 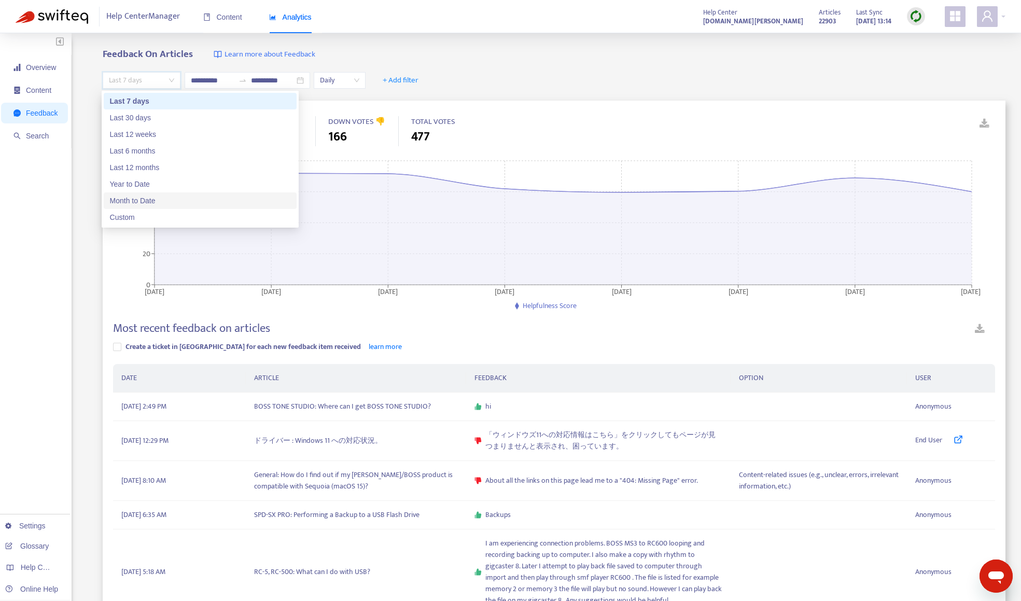 What do you see at coordinates (338, 137) in the screenshot?
I see `span: 166` at bounding box center [338, 137].